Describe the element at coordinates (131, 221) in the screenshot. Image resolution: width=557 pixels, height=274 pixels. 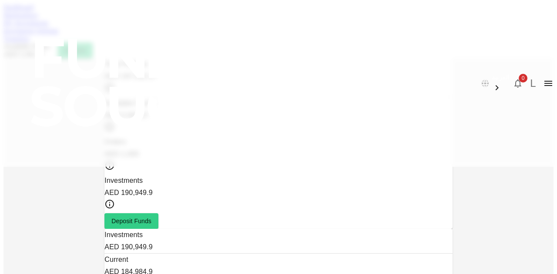
I see `button: Deposit Funds` at that location.